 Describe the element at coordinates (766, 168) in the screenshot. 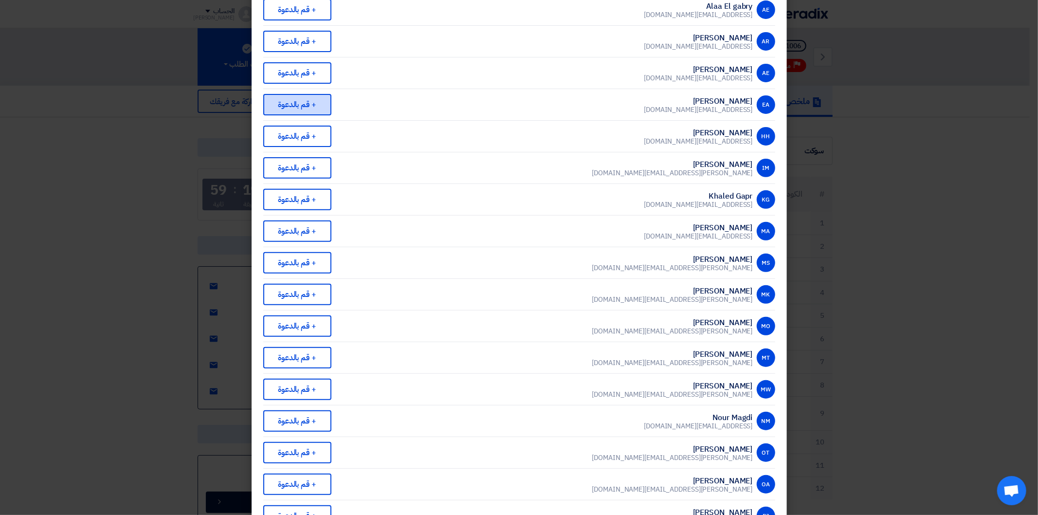

I see `div: IM` at that location.